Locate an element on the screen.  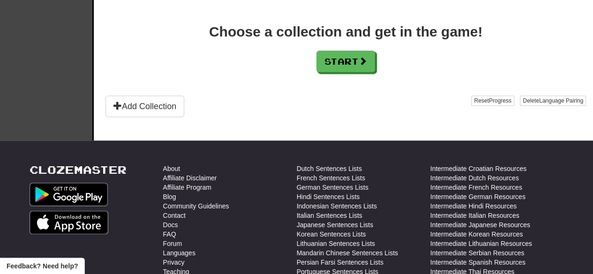
a: Affiliate Program is located at coordinates (187, 187).